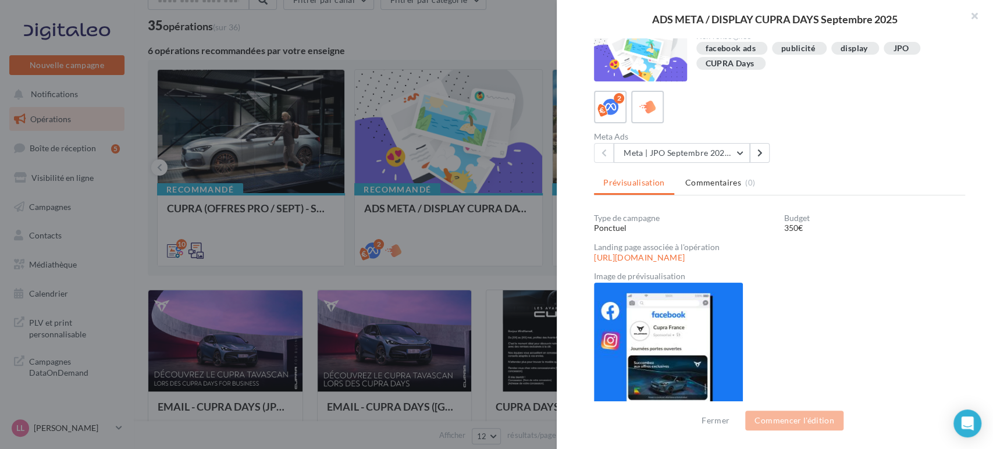 This screenshot has height=449, width=993. Describe the element at coordinates (684, 137) in the screenshot. I see `div: Meta Ads` at that location.